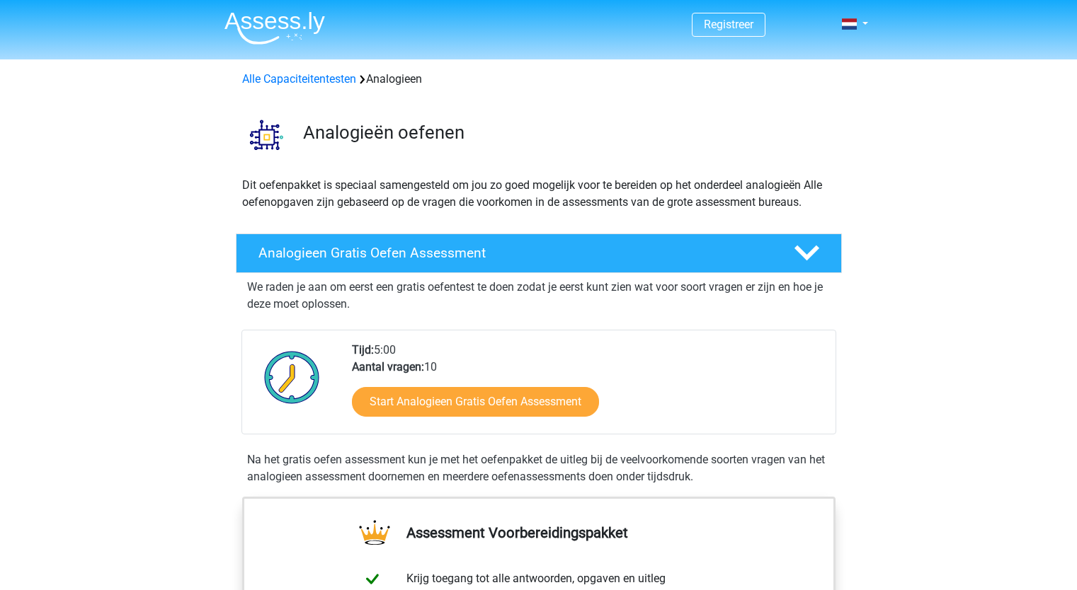  What do you see at coordinates (275, 28) in the screenshot?
I see `img: Assessly` at bounding box center [275, 28].